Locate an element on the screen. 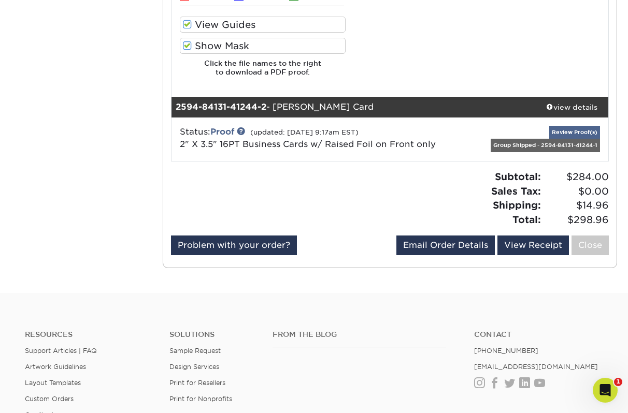 The width and height of the screenshot is (628, 413). span: $298.96 is located at coordinates (576, 220).